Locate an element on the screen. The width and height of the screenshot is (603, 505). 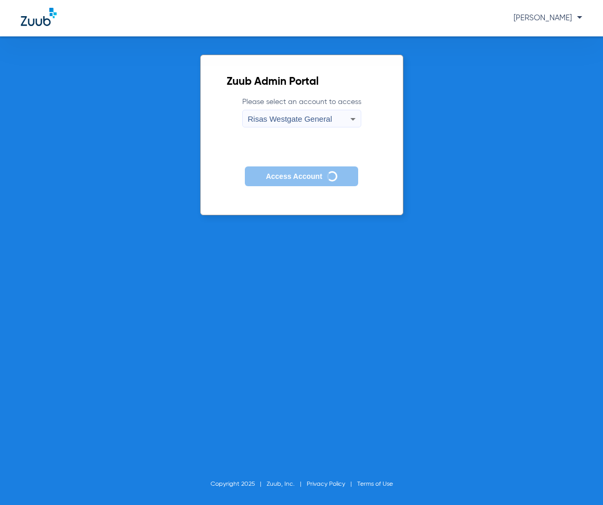
a: Privacy Policy is located at coordinates (326, 484).